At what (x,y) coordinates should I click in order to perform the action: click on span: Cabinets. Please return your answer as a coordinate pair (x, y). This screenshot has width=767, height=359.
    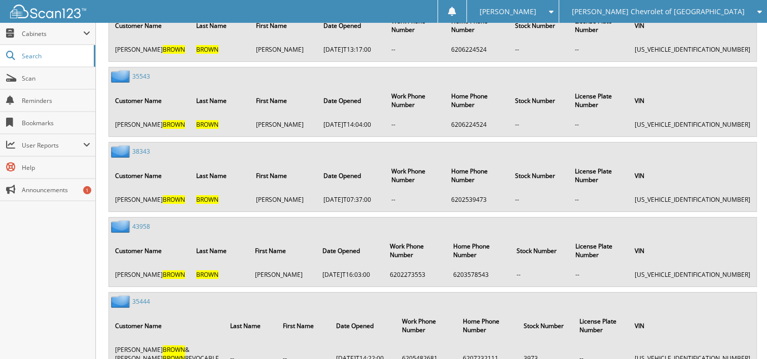
    Looking at the image, I should click on (52, 33).